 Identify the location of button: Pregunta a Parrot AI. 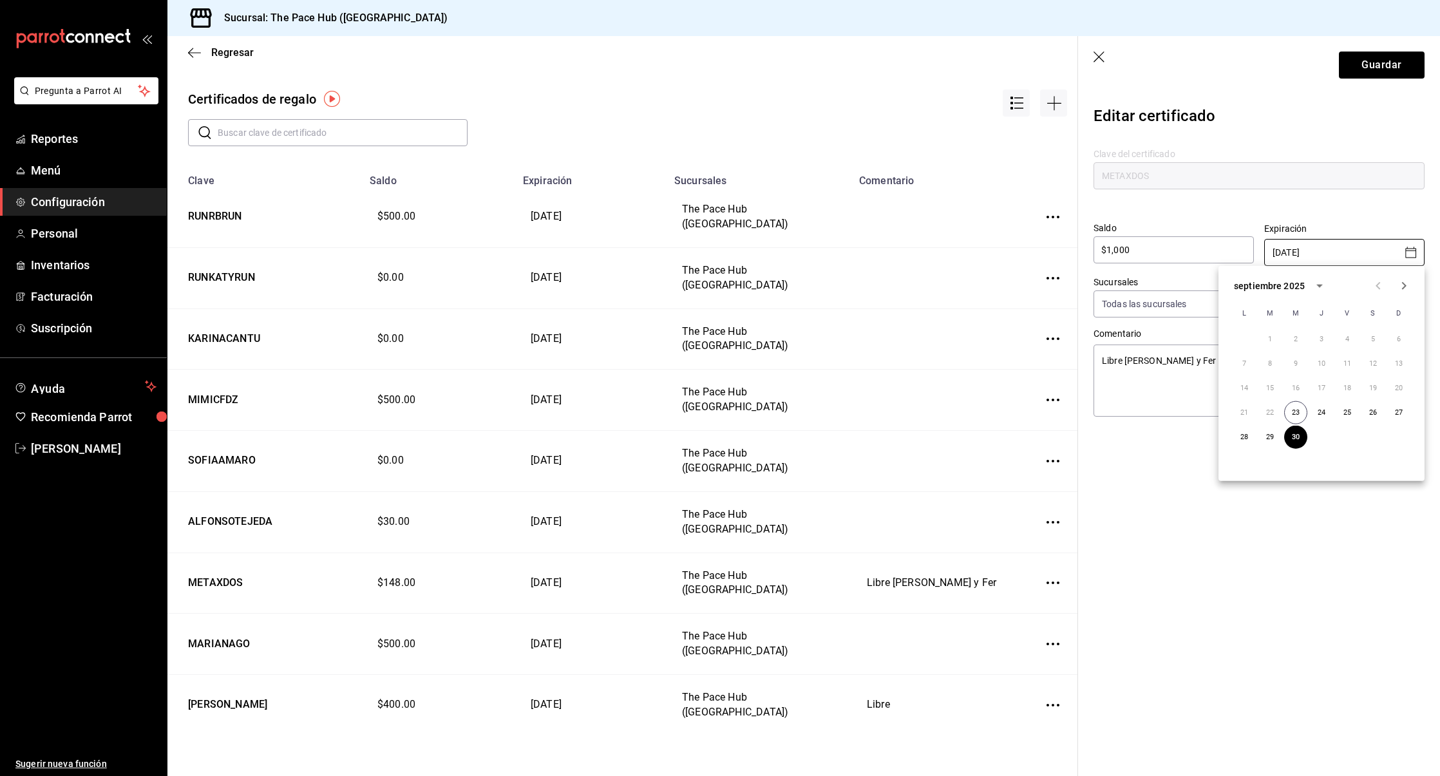
(86, 91).